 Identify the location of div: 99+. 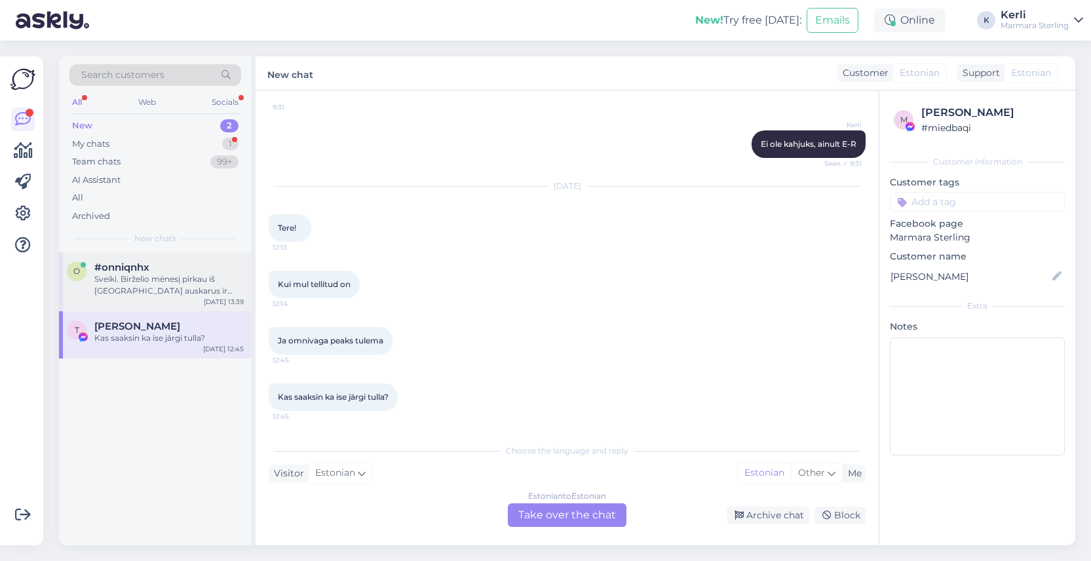
(224, 162).